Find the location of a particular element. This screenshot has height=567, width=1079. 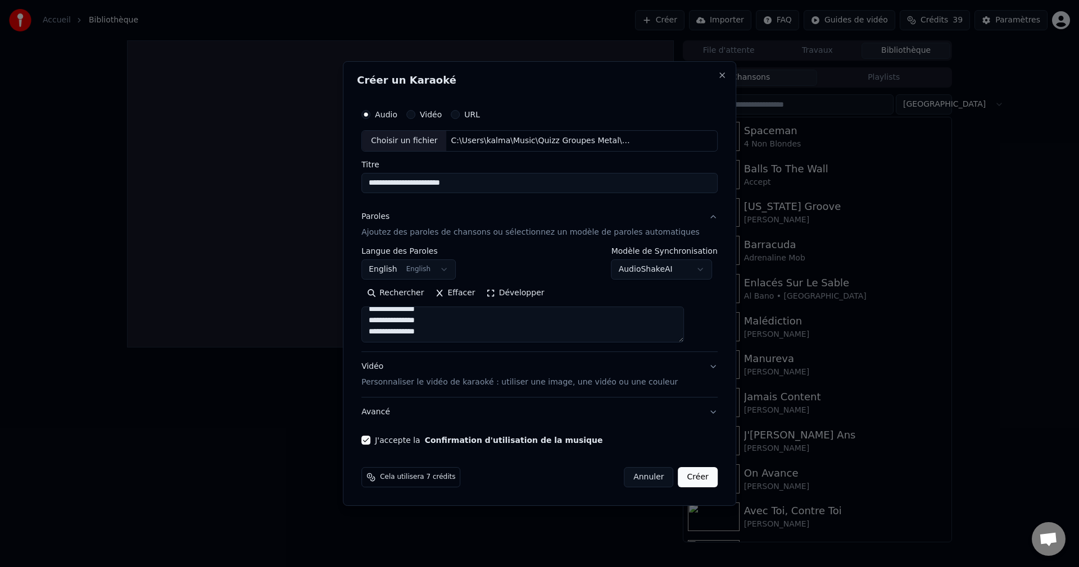

button: Avancé is located at coordinates (539, 412).